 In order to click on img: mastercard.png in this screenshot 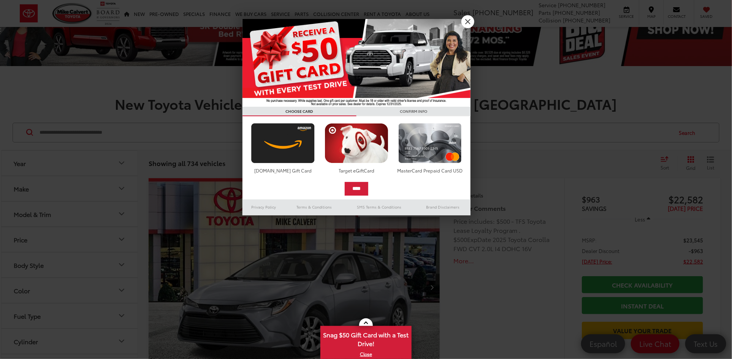, I will do `click(430, 143)`.